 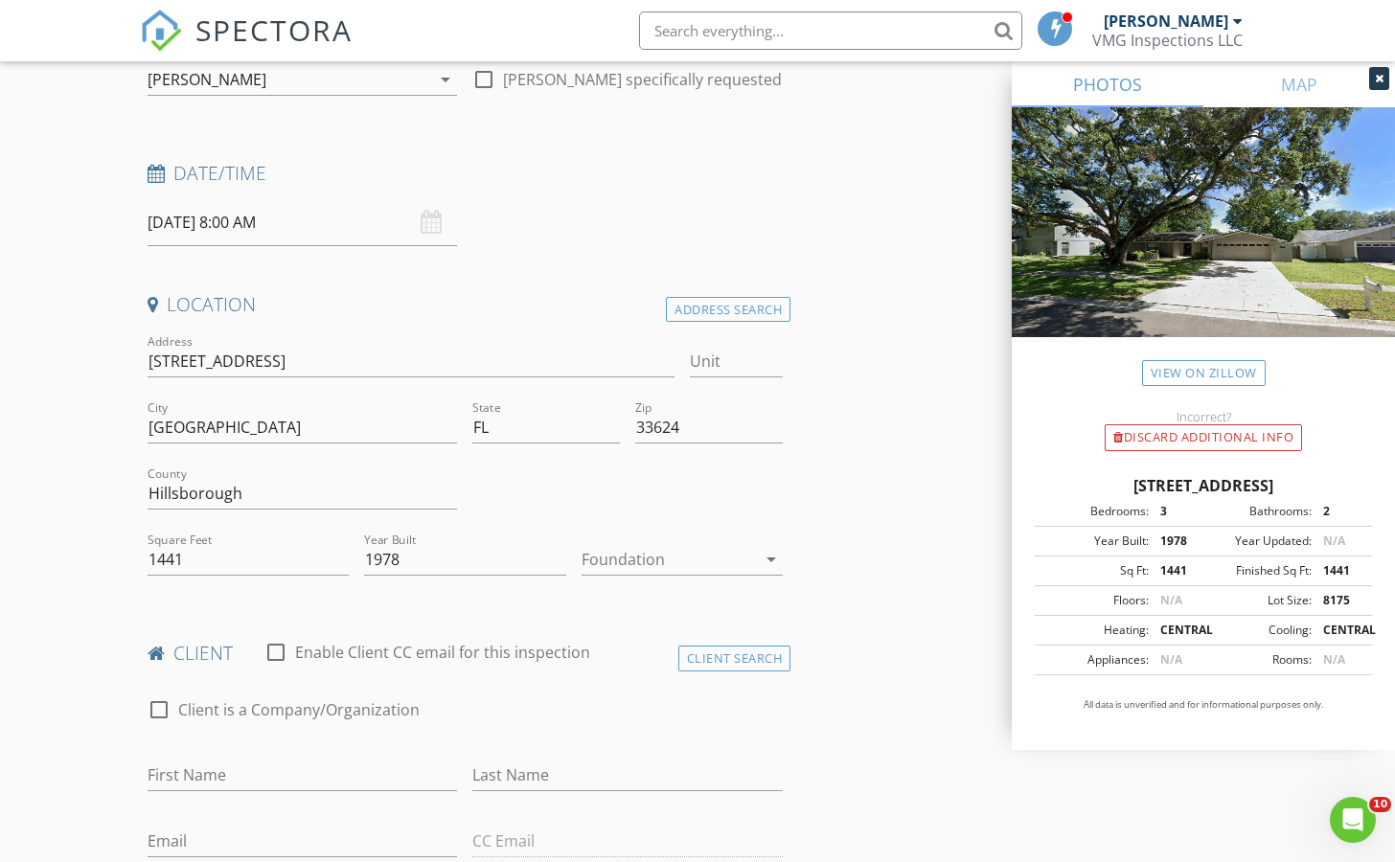 I want to click on div: 2, so click(x=1338, y=512).